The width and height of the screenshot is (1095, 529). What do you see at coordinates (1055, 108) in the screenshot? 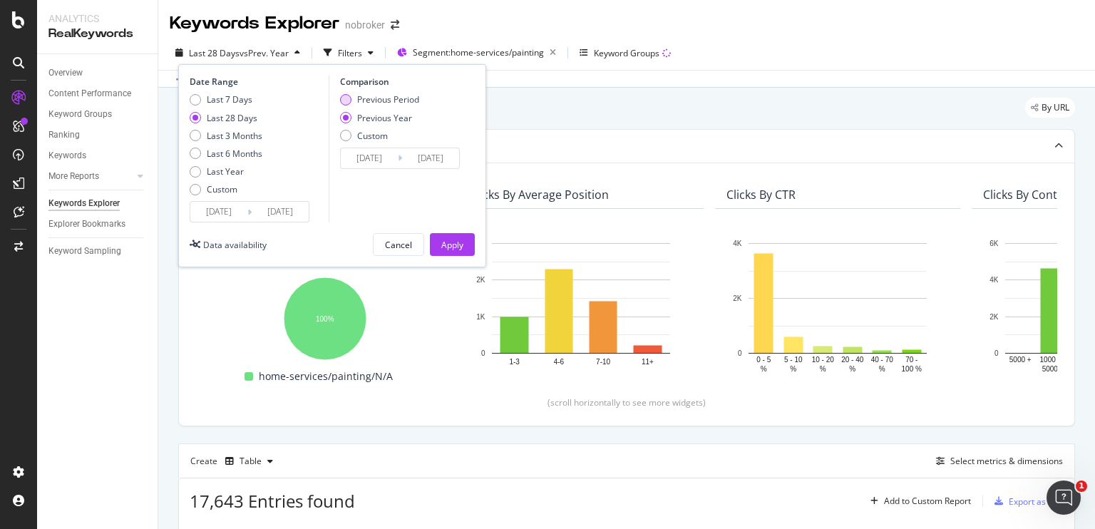
I see `span: By URL` at bounding box center [1055, 108].